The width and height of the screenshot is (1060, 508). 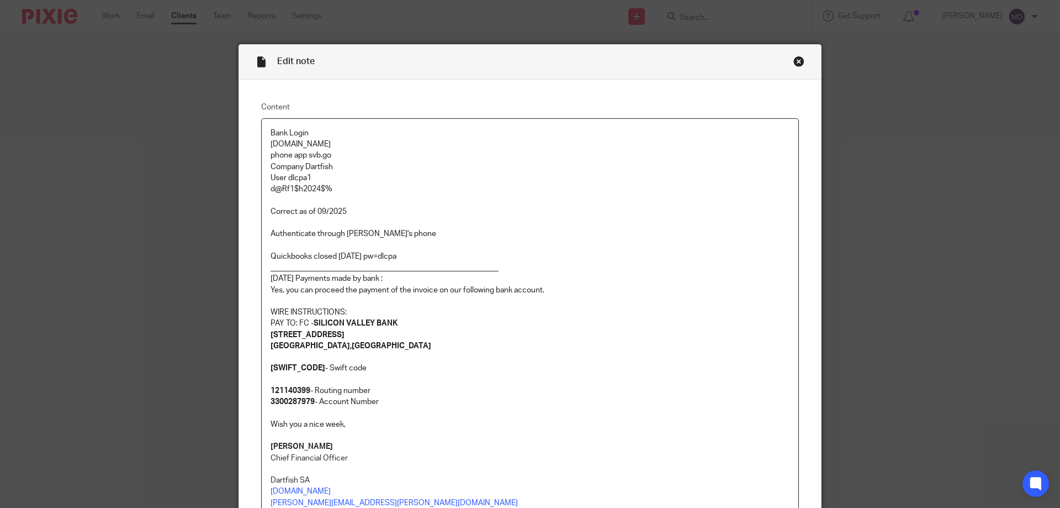 What do you see at coordinates (530, 133) in the screenshot?
I see `p: Bank Login` at bounding box center [530, 133].